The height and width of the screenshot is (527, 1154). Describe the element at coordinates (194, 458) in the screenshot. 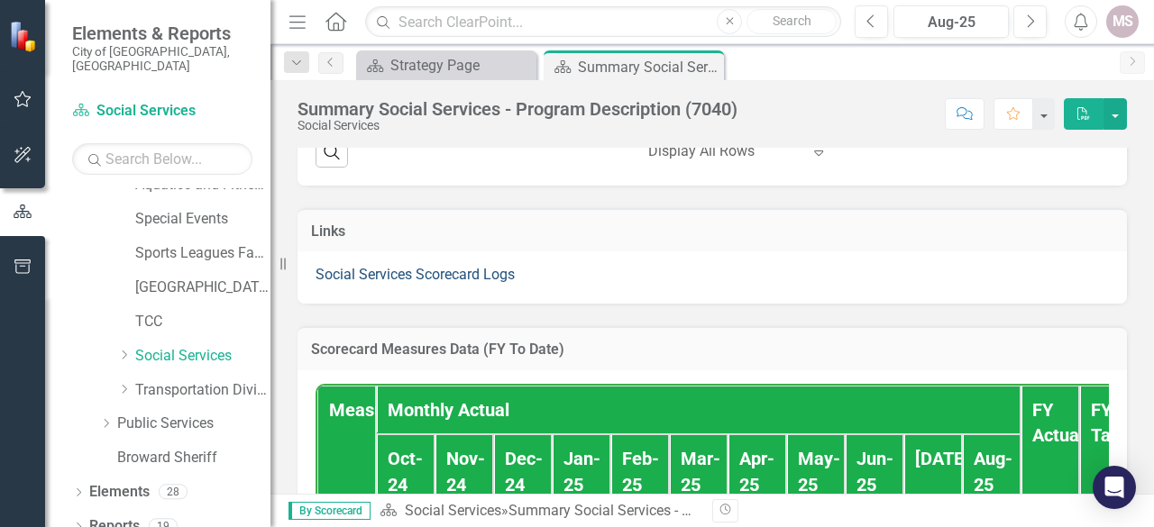

I see `a: Broward Sheriff` at that location.